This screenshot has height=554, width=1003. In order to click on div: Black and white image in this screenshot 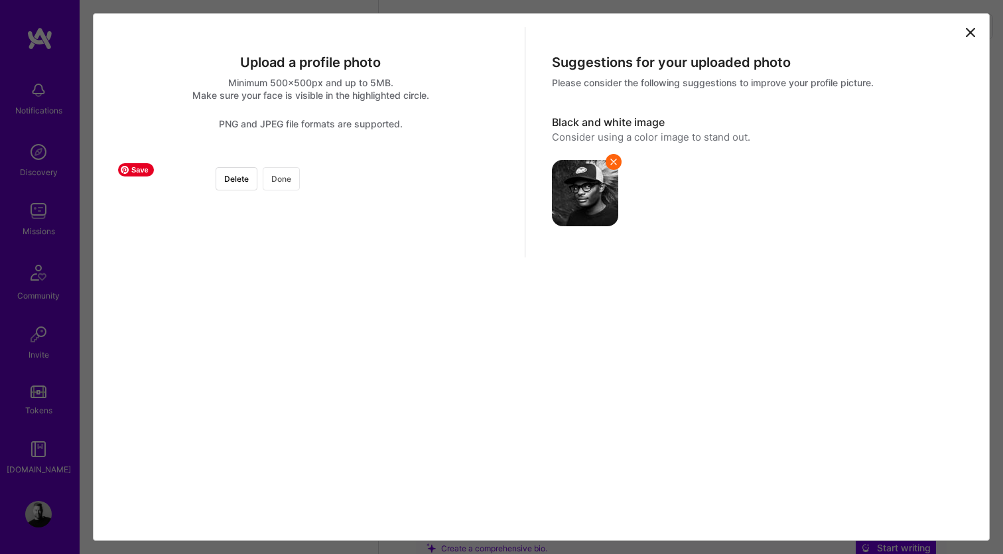, I will do `click(756, 123)`.